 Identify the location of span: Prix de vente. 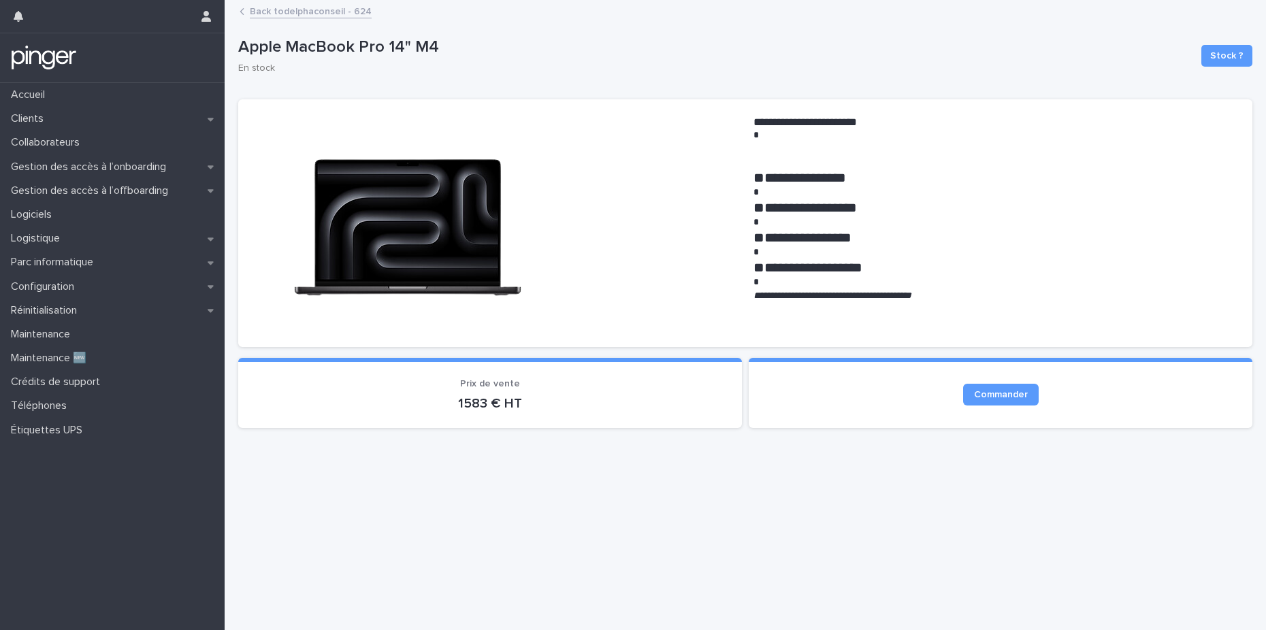
(490, 384).